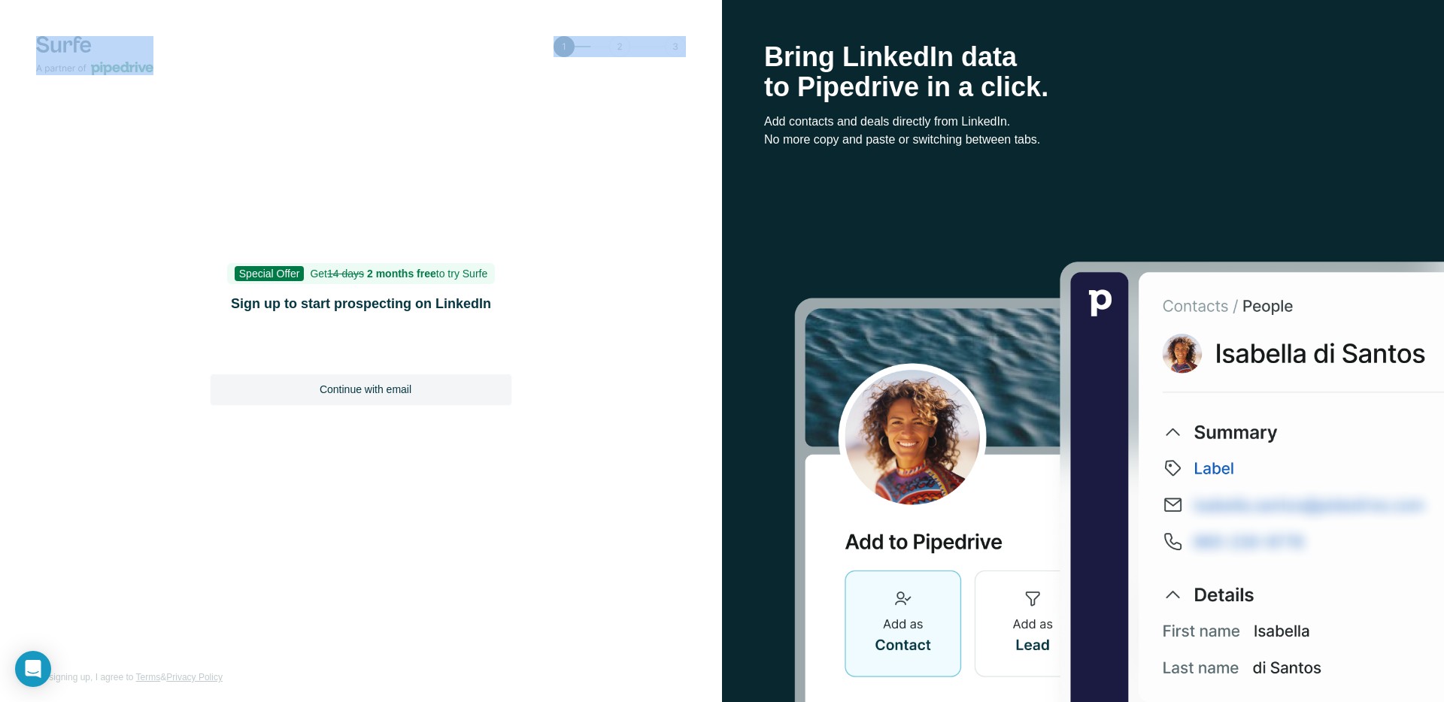  I want to click on span: Get to try Surfe, so click(399, 274).